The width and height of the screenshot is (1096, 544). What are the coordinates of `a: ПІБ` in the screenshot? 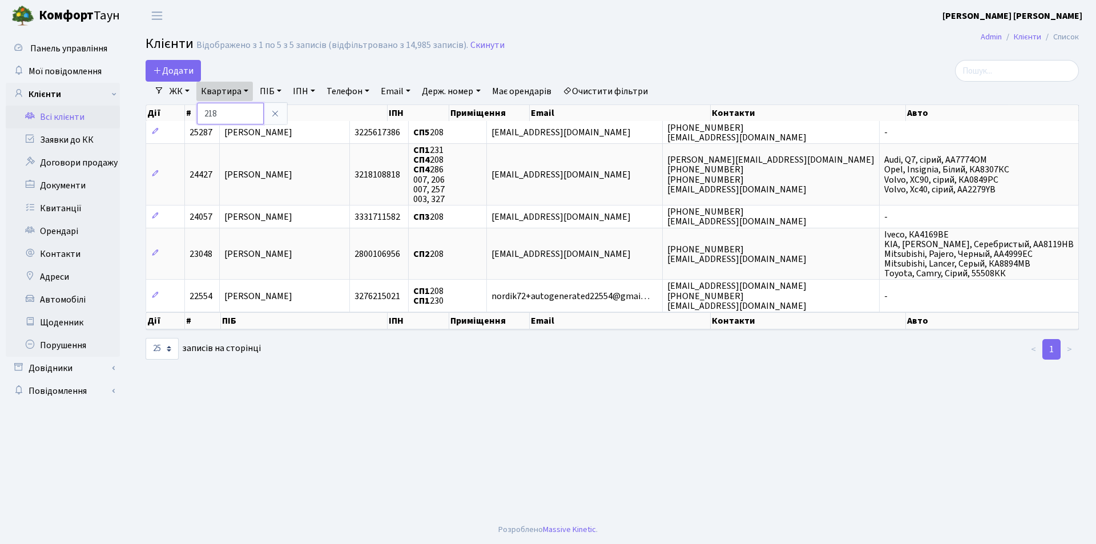 It's located at (271, 91).